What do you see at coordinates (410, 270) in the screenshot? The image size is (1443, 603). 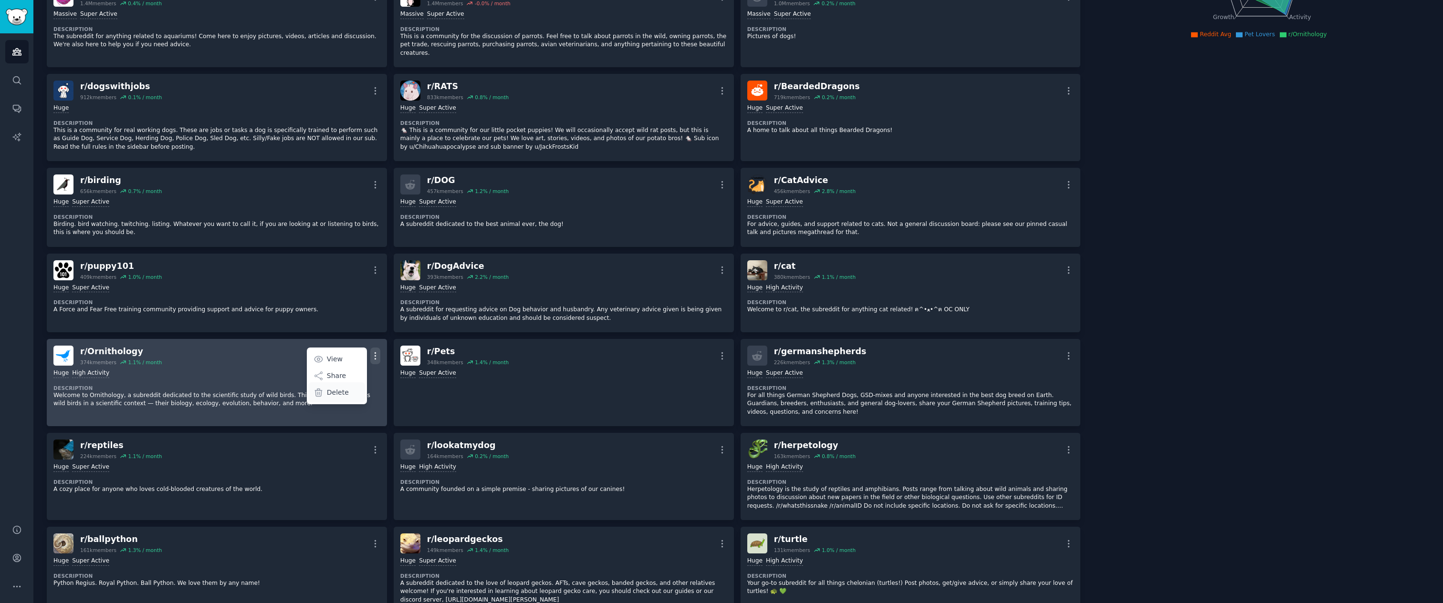 I see `img: DogAdvice` at bounding box center [410, 270].